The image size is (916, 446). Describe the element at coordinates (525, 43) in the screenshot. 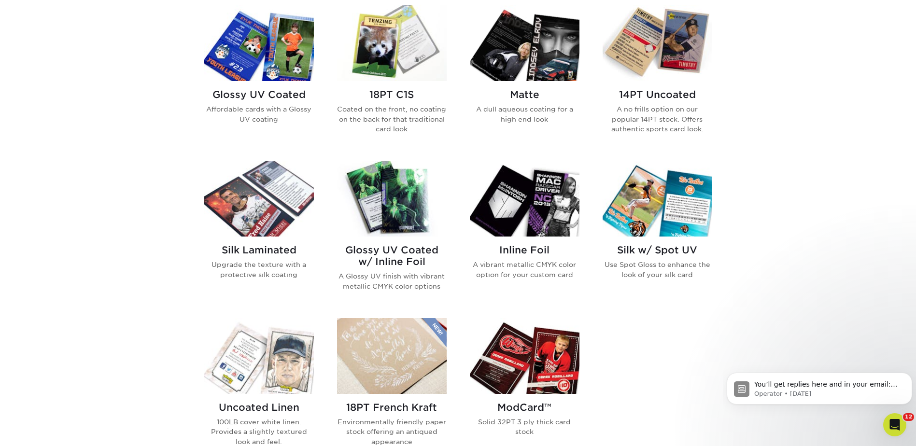

I see `img: Matte Trading Cards` at that location.